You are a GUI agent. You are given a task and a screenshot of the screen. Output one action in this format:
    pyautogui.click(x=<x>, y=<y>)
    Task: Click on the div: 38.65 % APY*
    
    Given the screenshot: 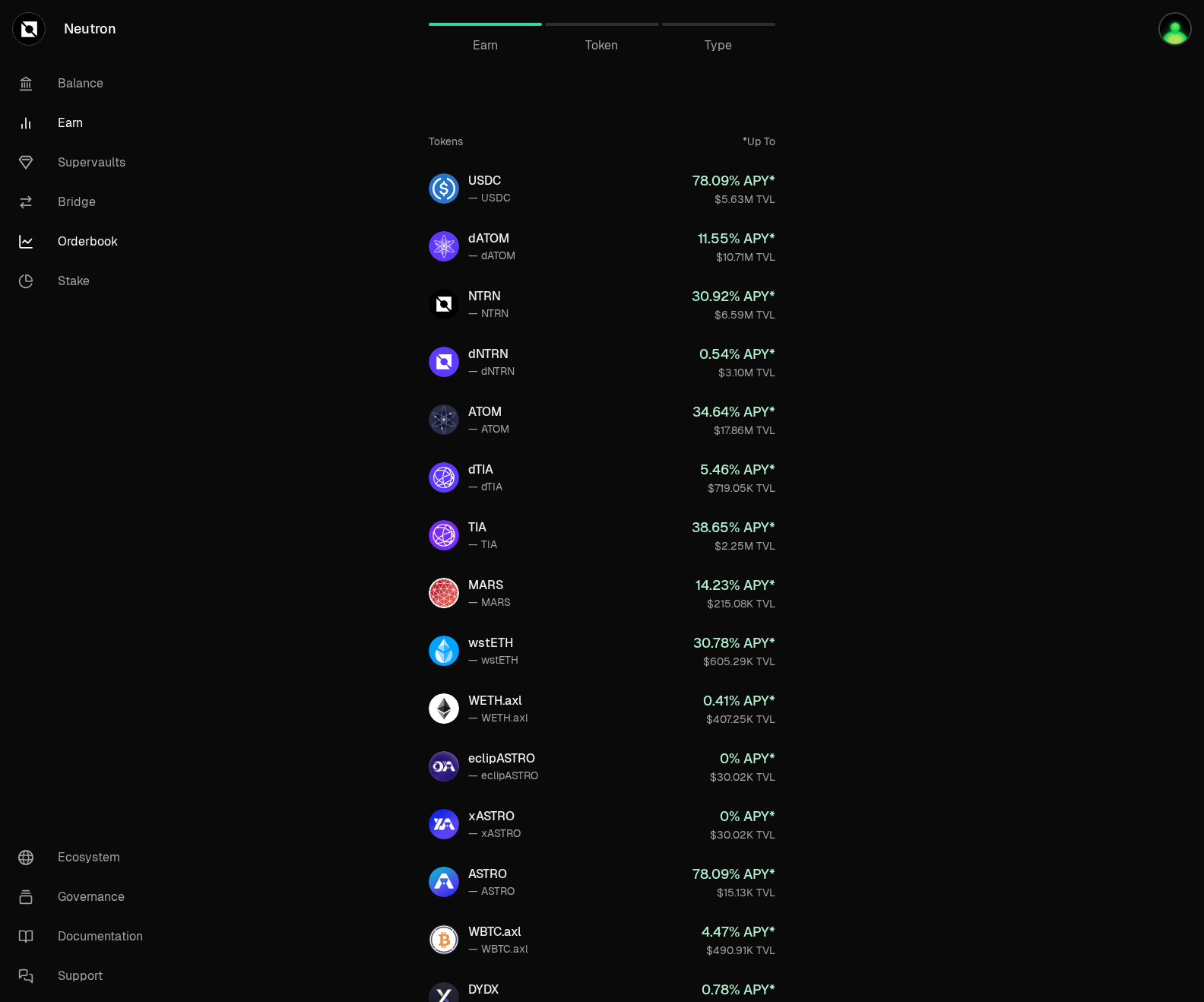 What is the action you would take?
    pyautogui.click(x=733, y=527)
    